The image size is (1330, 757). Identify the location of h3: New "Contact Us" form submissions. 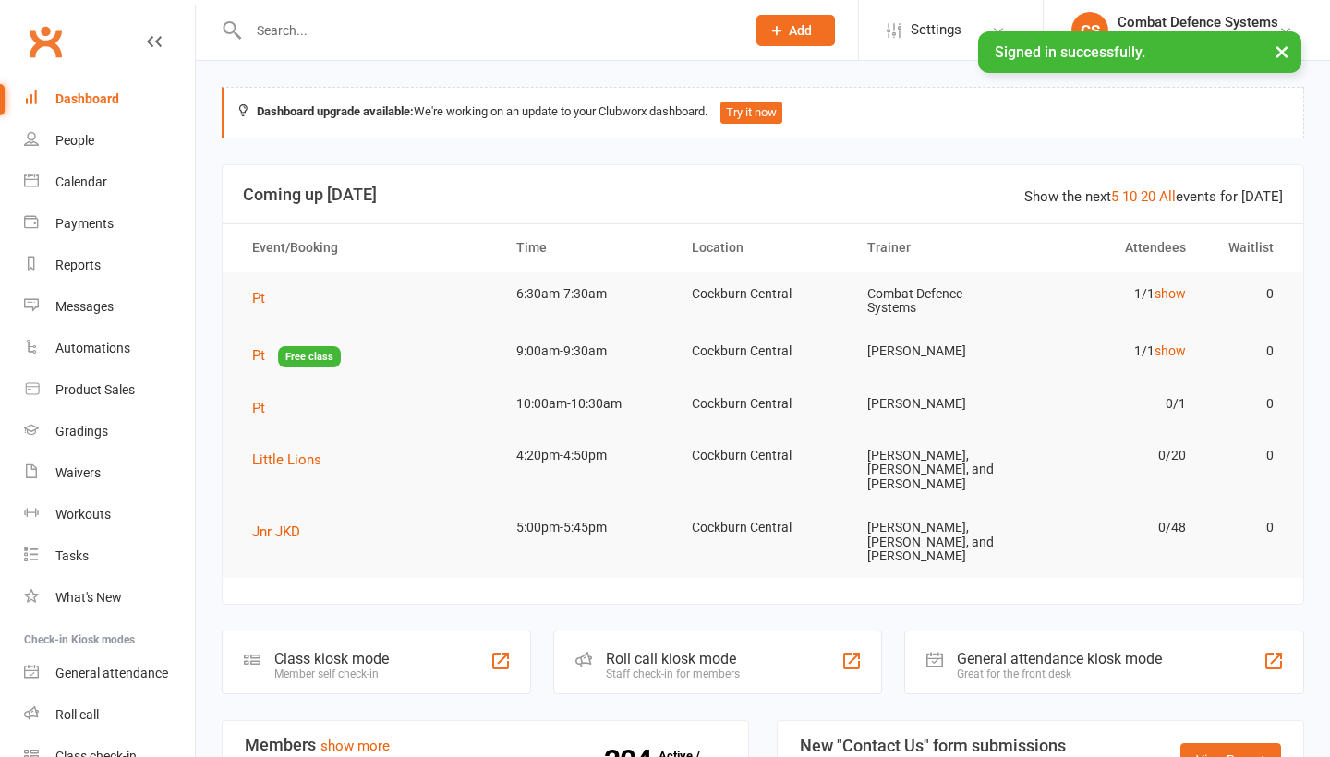
(946, 746).